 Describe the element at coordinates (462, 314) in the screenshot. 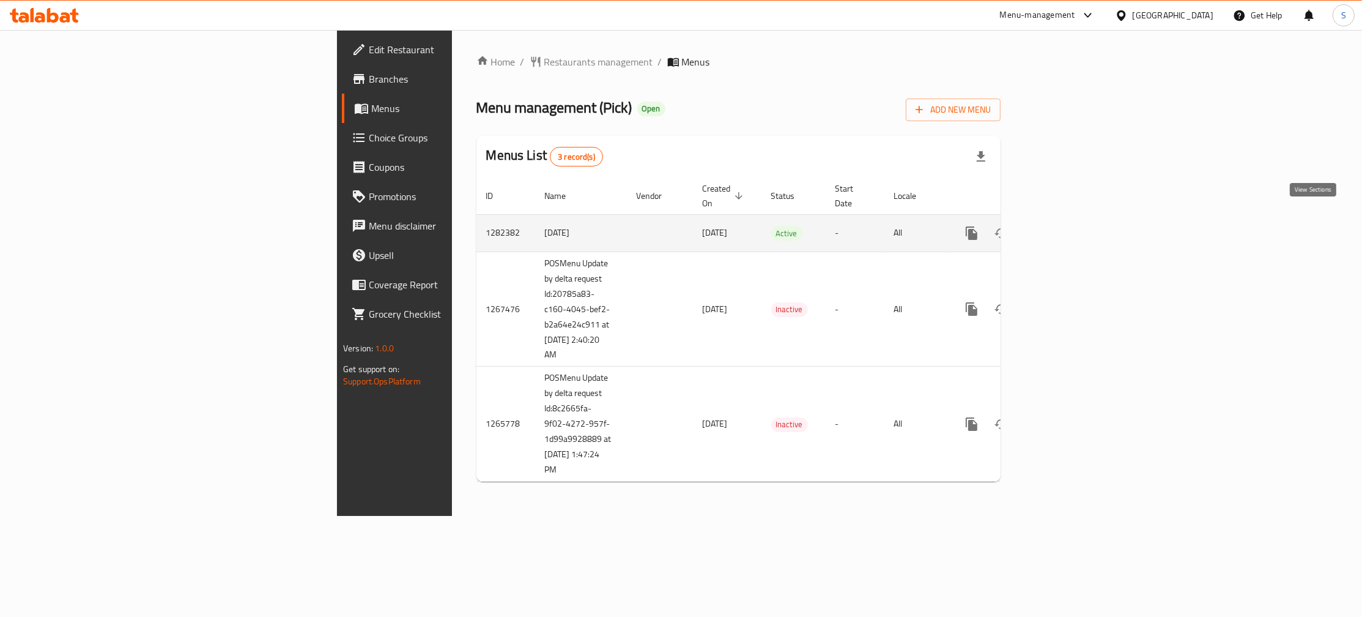

I see `span: Grocery Checklist` at that location.